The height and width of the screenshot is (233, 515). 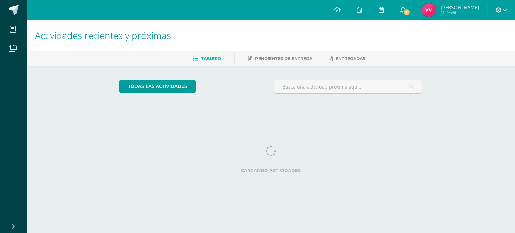 What do you see at coordinates (407, 12) in the screenshot?
I see `span: 1` at bounding box center [407, 12].